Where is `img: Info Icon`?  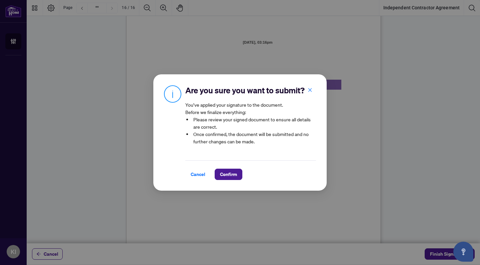
img: Info Icon is located at coordinates (173, 94).